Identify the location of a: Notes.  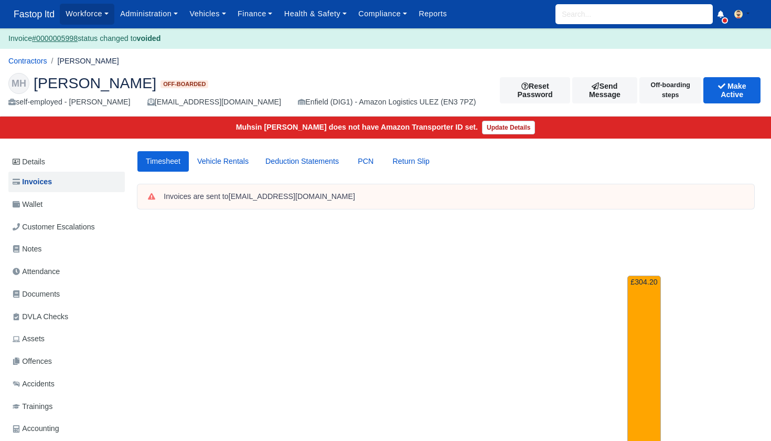
(67, 249).